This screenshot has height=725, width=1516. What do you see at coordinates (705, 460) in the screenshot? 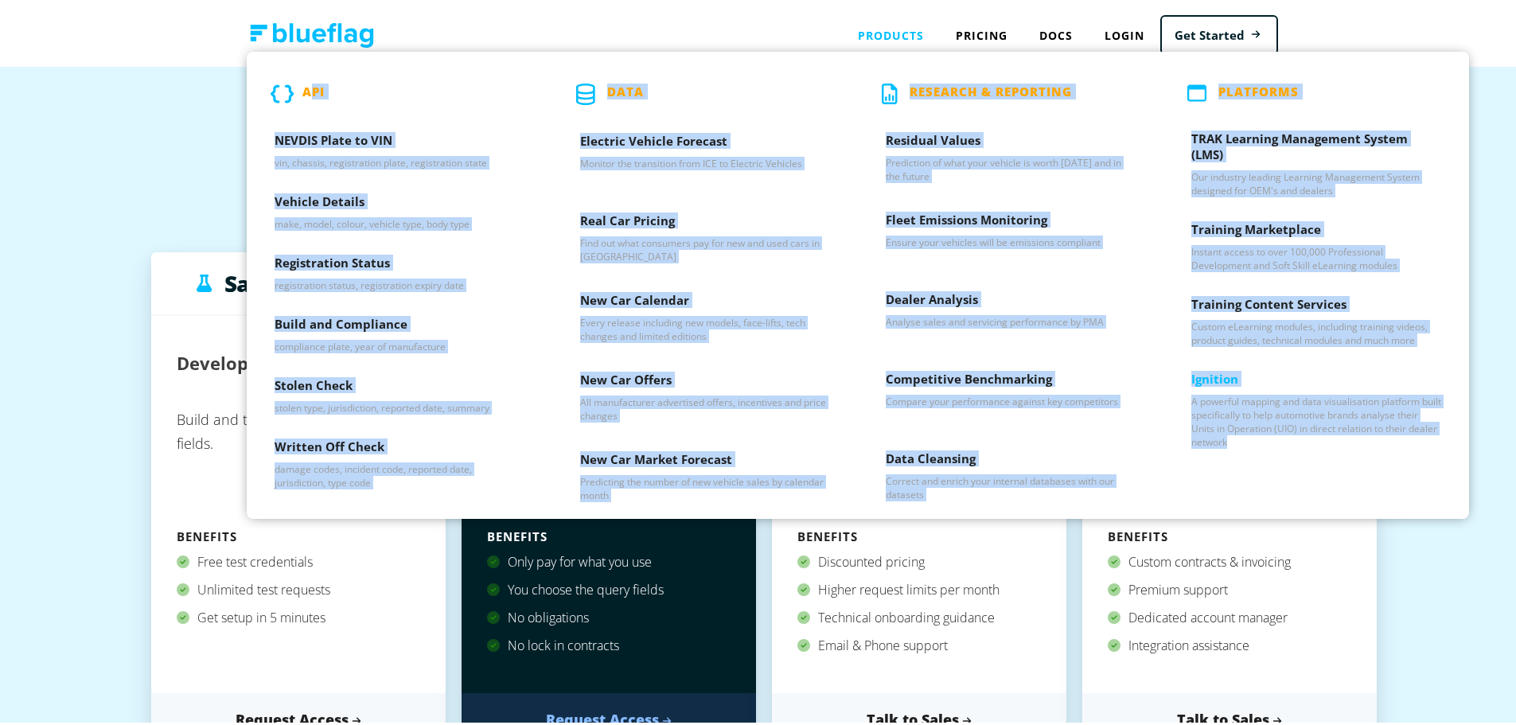
I see `h3: New Car Market Forecast` at bounding box center [705, 460].